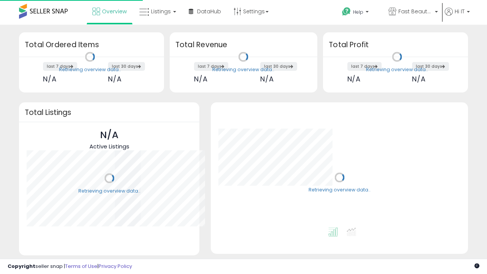 The width and height of the screenshot is (487, 274). I want to click on span: Hi IT, so click(460, 11).